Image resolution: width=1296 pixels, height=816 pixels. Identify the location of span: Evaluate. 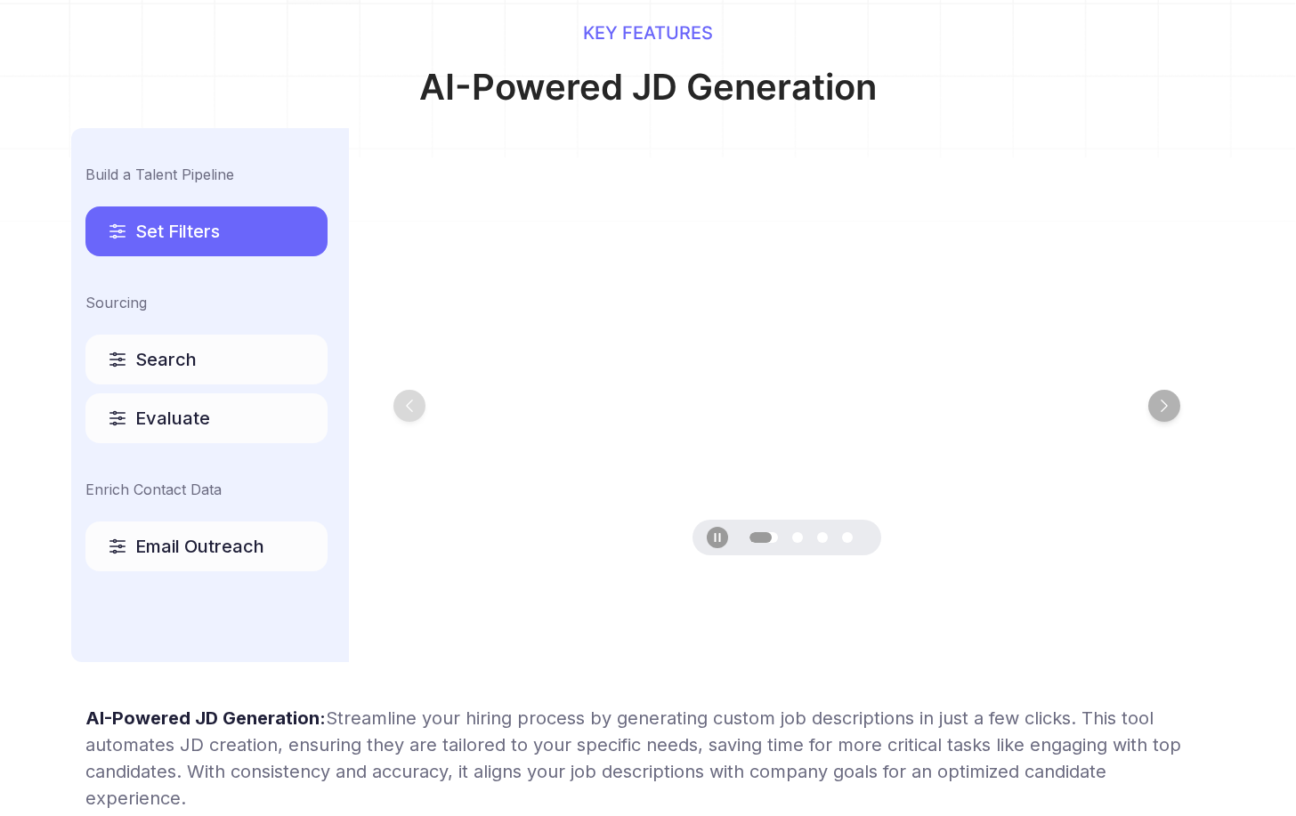
(173, 418).